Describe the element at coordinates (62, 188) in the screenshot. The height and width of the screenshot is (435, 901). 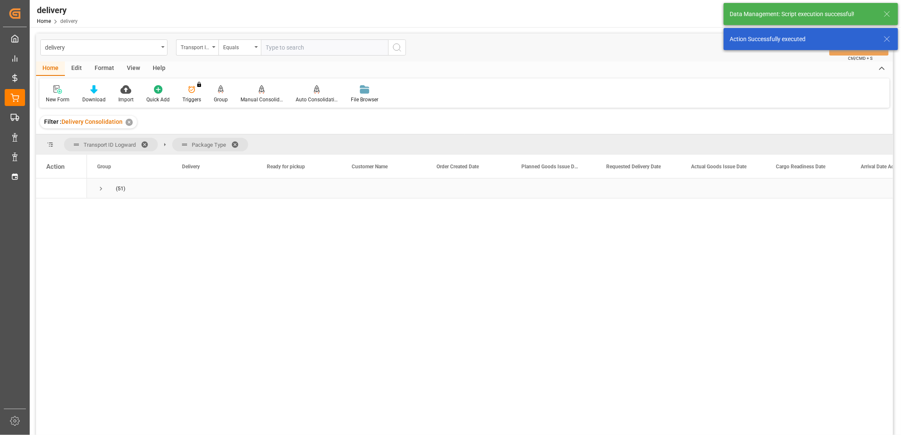
I see `div: Press SPACE to select this row.` at that location.